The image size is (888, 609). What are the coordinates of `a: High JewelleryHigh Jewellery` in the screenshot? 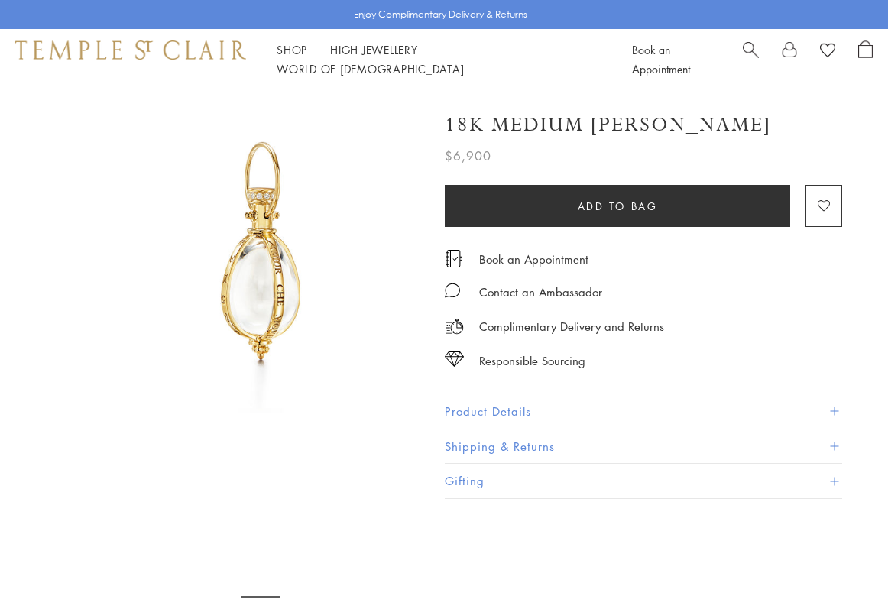 It's located at (374, 50).